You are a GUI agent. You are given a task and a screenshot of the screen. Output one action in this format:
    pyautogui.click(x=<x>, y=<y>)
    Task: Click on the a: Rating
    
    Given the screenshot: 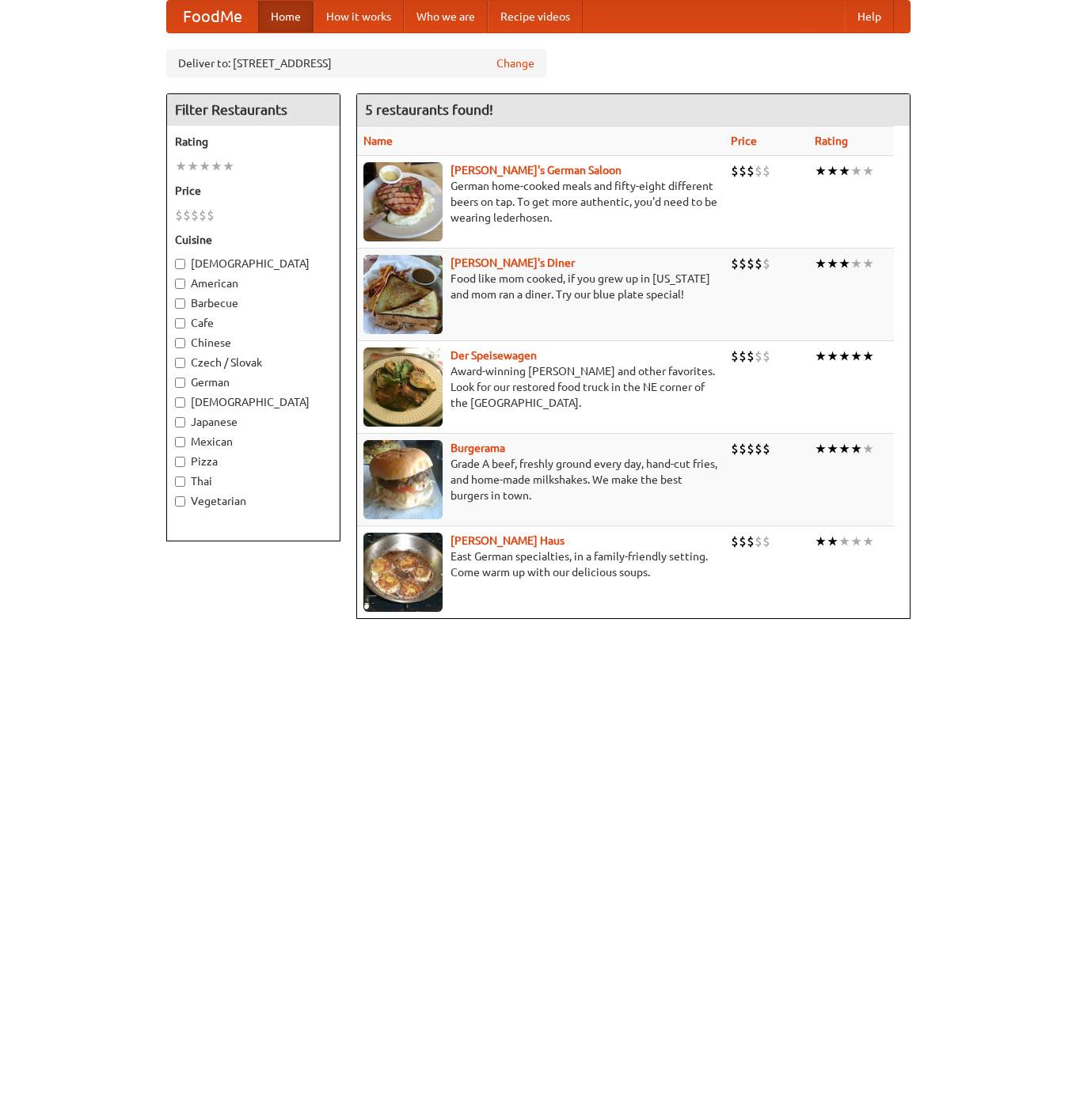 What is the action you would take?
    pyautogui.click(x=831, y=141)
    